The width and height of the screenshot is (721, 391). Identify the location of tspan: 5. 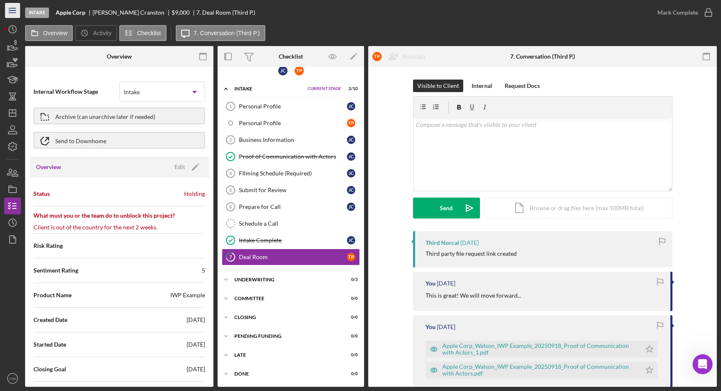
(231, 190).